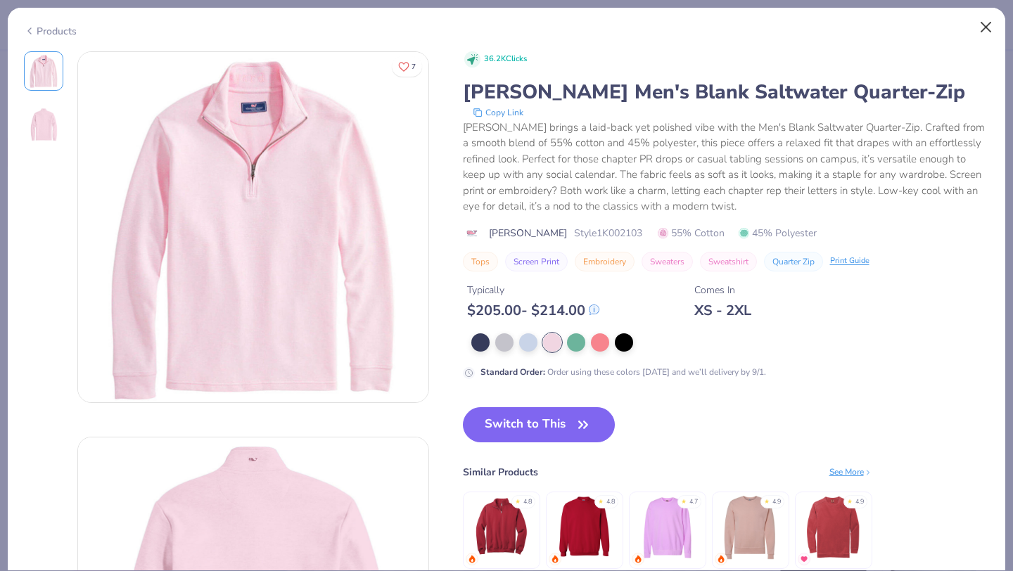 The image size is (1013, 571). I want to click on img: Jerzees Adult NuBlend® Fleece Crew, so click(750, 527).